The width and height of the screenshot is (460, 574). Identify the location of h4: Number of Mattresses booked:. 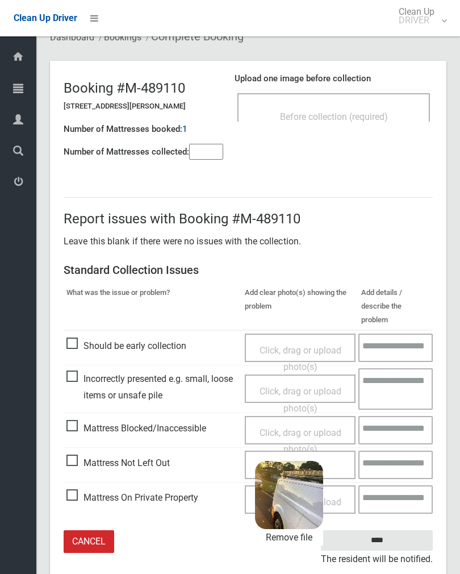
(123, 129).